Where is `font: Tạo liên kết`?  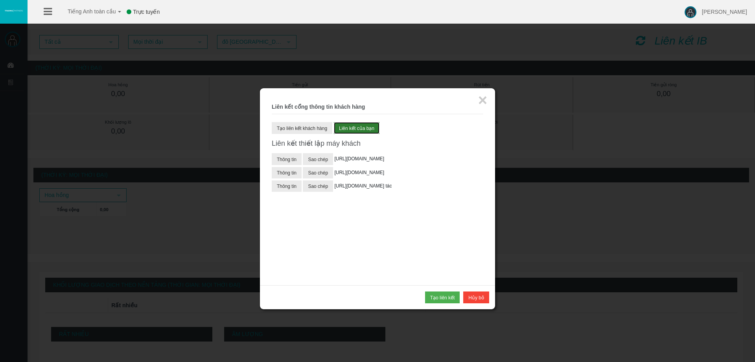 font: Tạo liên kết is located at coordinates (443, 297).